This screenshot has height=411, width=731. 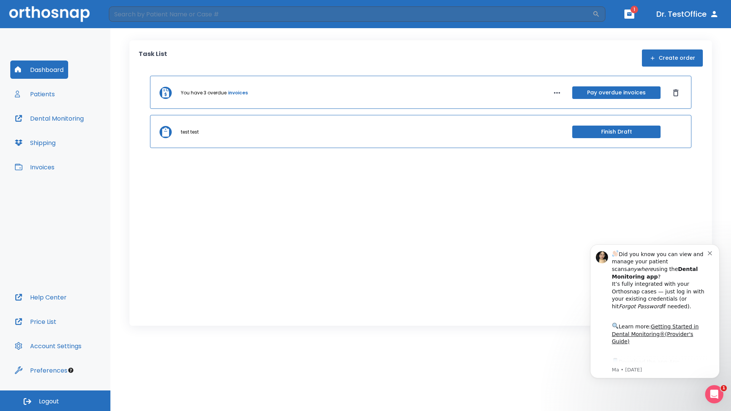 I want to click on button: Dismiss notification, so click(x=132, y=19).